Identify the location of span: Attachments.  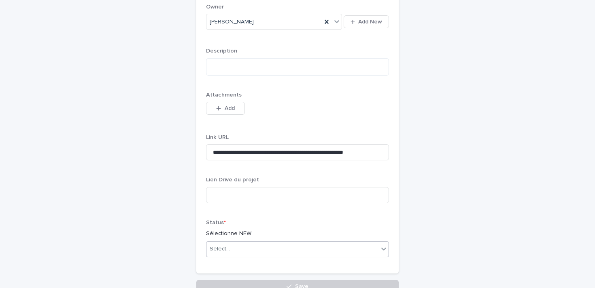
(224, 95).